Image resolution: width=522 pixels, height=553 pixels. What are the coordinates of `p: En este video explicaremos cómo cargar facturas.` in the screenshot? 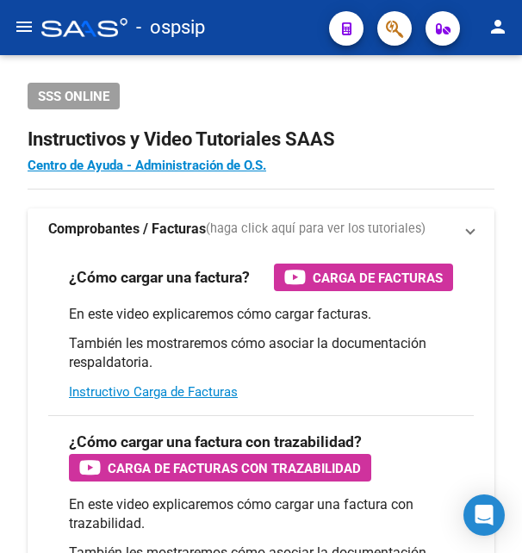 It's located at (261, 314).